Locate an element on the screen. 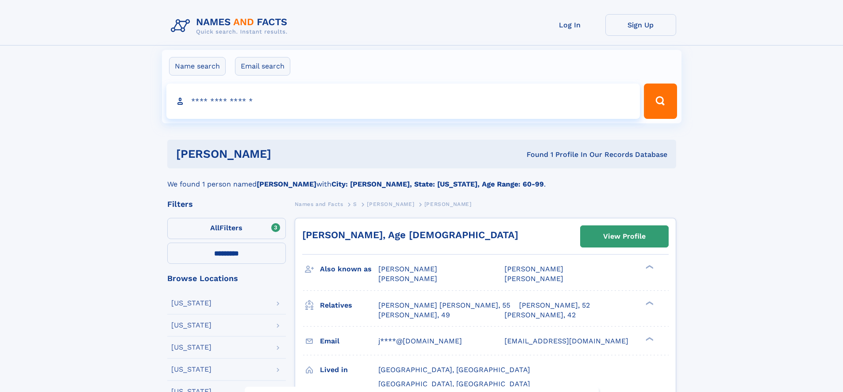 This screenshot has width=843, height=392. a: S is located at coordinates (355, 204).